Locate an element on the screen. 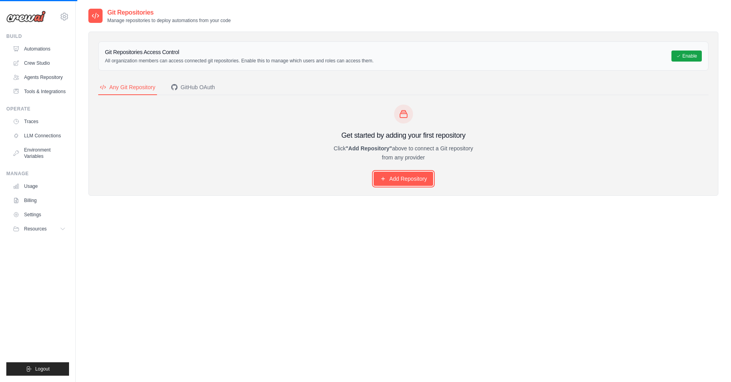 The height and width of the screenshot is (382, 731). a: Add Repository is located at coordinates (404, 179).